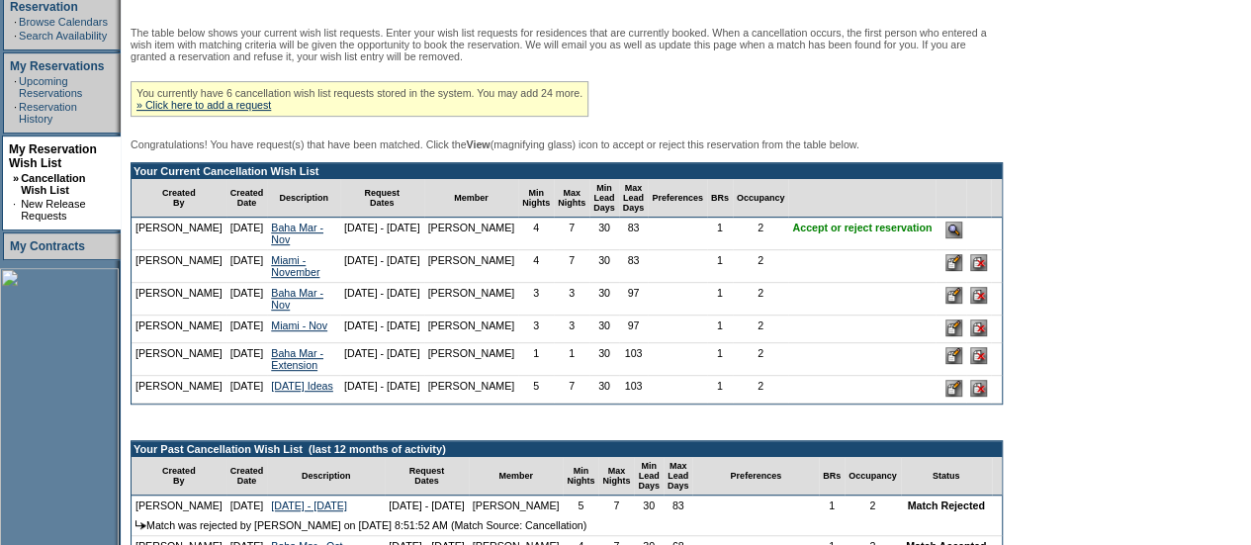 This screenshot has height=545, width=1251. Describe the element at coordinates (52, 184) in the screenshot. I see `a: Cancellation Wish List` at that location.